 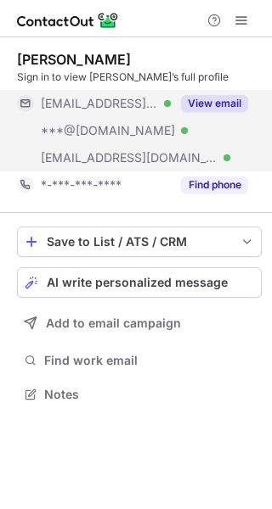 What do you see at coordinates (139, 361) in the screenshot?
I see `button: Find work email` at bounding box center [139, 361].